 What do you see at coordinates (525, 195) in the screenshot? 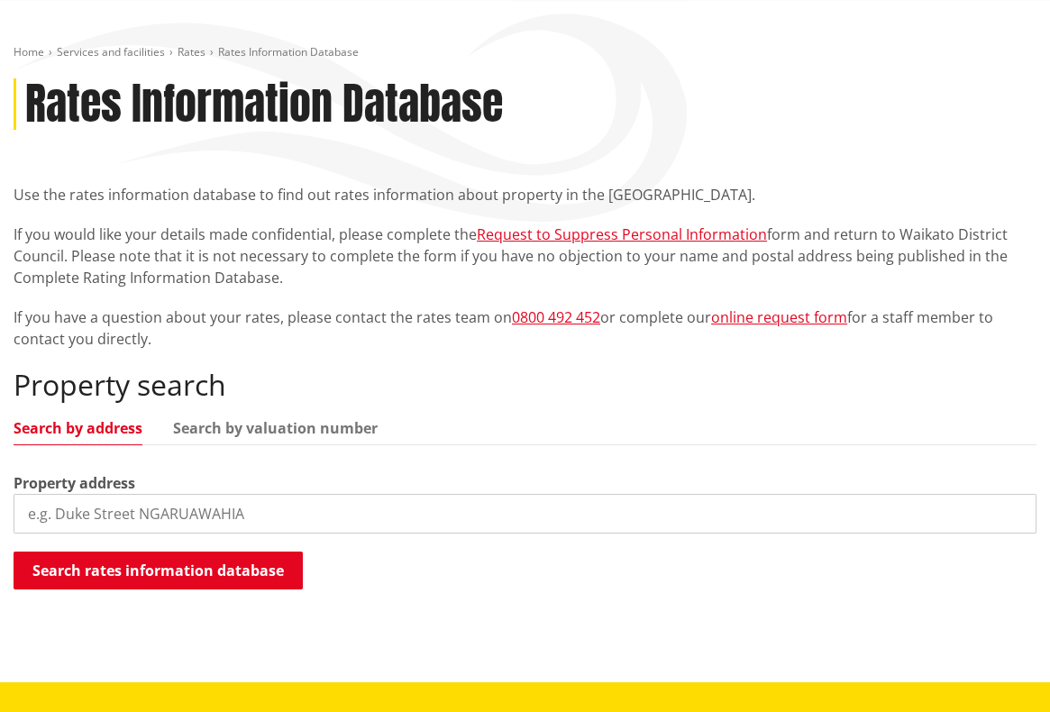
I see `p: Use the rates information database to find out rates information about property in the [GEOGRAPHI...` at bounding box center [525, 195].